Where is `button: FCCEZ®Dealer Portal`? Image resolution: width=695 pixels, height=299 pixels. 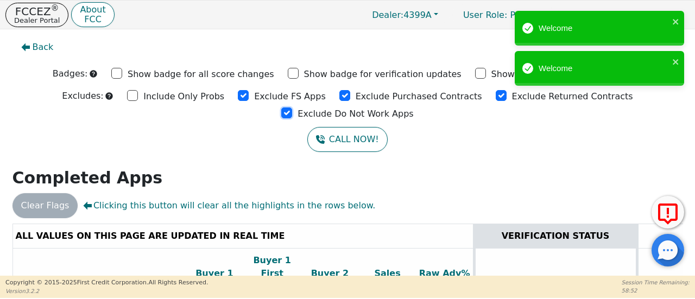 button: FCCEZ®Dealer Portal is located at coordinates (37, 15).